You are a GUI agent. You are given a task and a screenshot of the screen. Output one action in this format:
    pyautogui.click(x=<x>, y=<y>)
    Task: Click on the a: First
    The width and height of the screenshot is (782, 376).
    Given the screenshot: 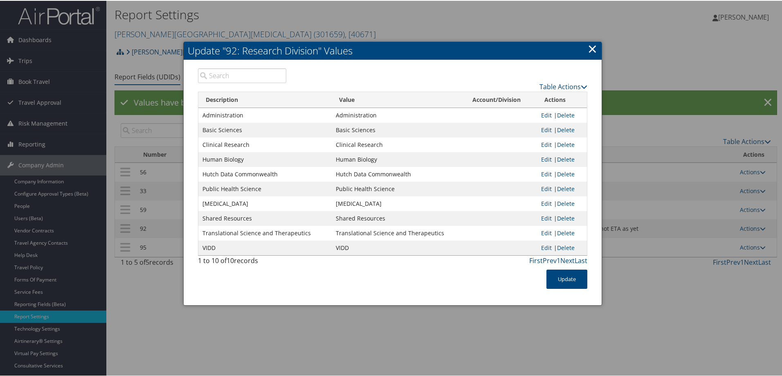 What is the action you would take?
    pyautogui.click(x=536, y=260)
    